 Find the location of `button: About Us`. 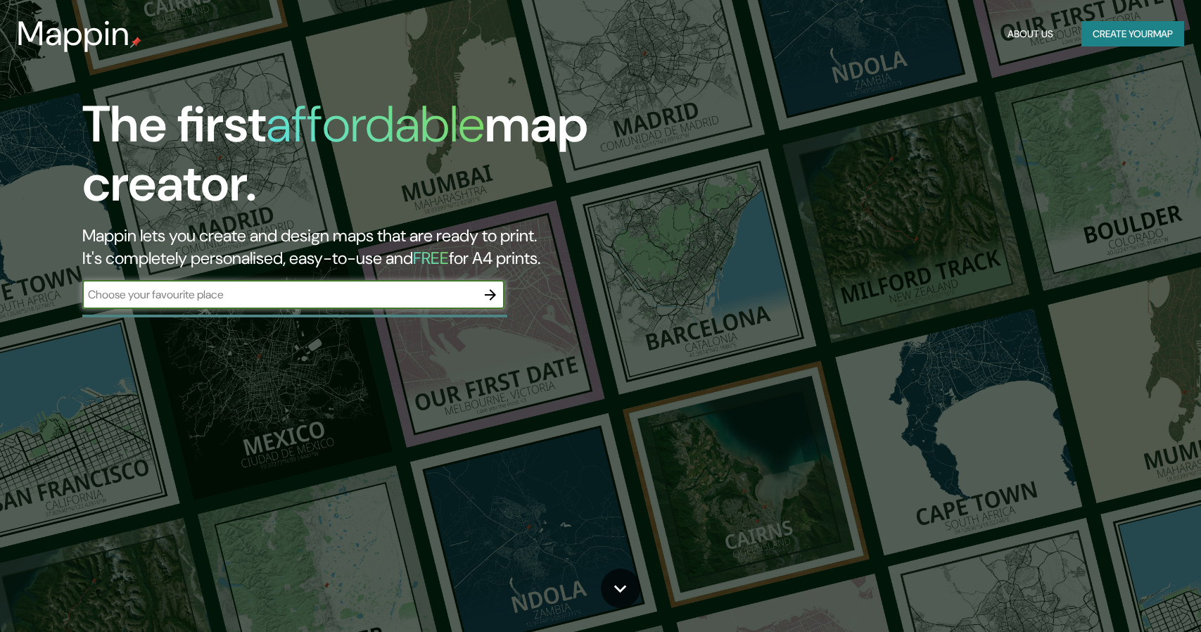

button: About Us is located at coordinates (1030, 34).